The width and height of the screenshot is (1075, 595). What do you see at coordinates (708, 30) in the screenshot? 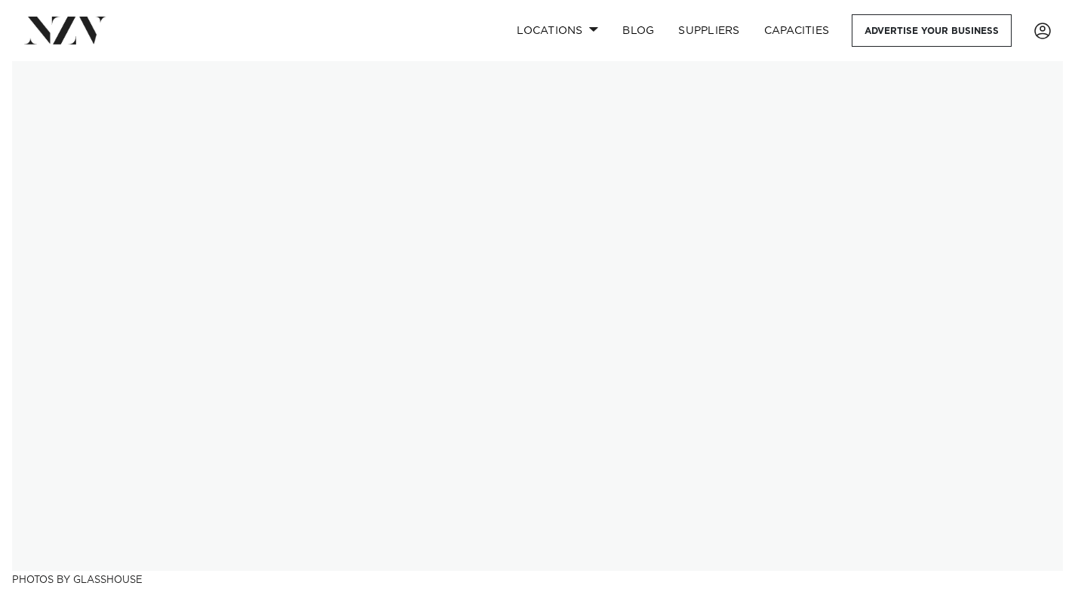
I see `a: SUPPLIERS` at bounding box center [708, 30].